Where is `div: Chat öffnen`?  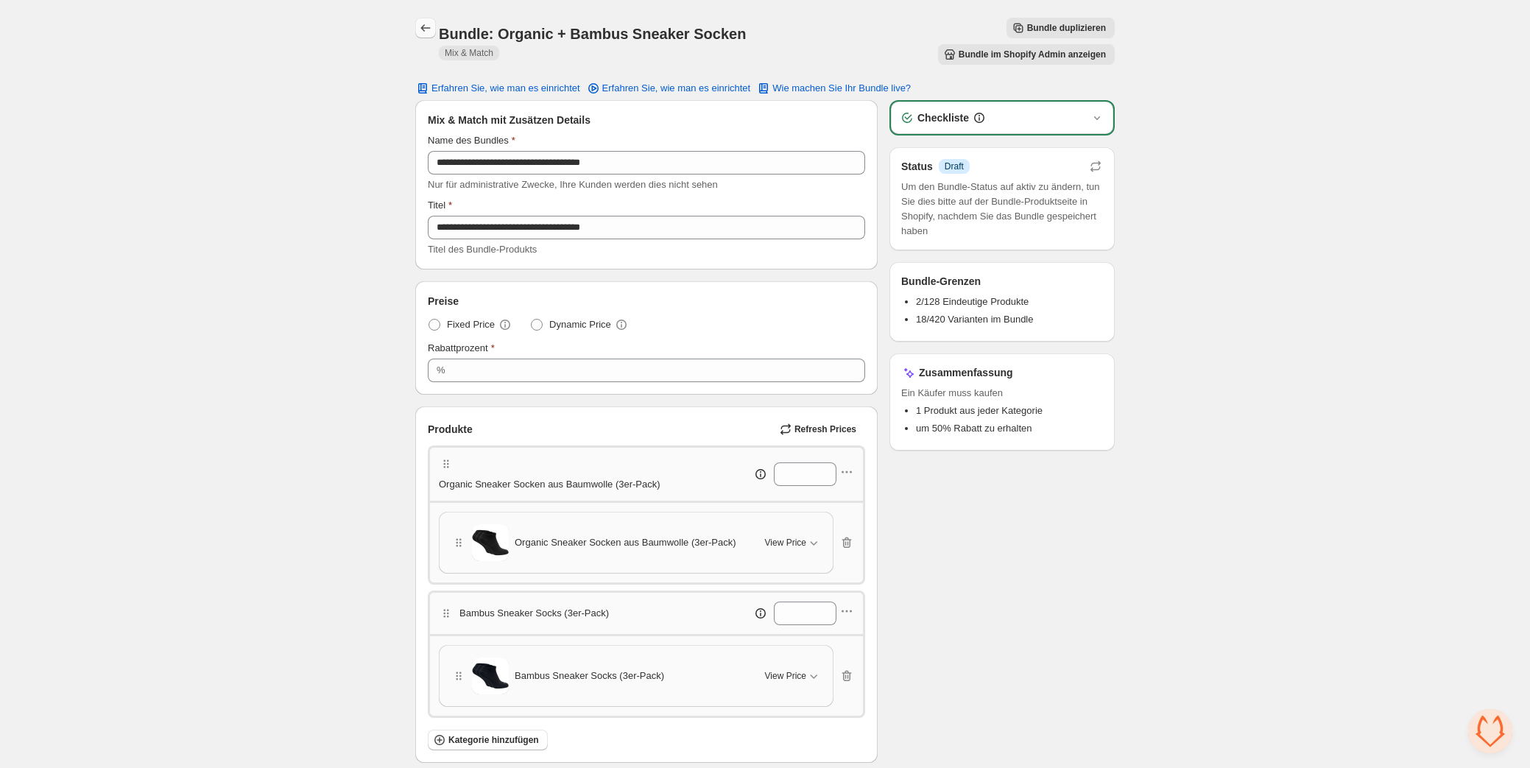 div: Chat öffnen is located at coordinates (1490, 731).